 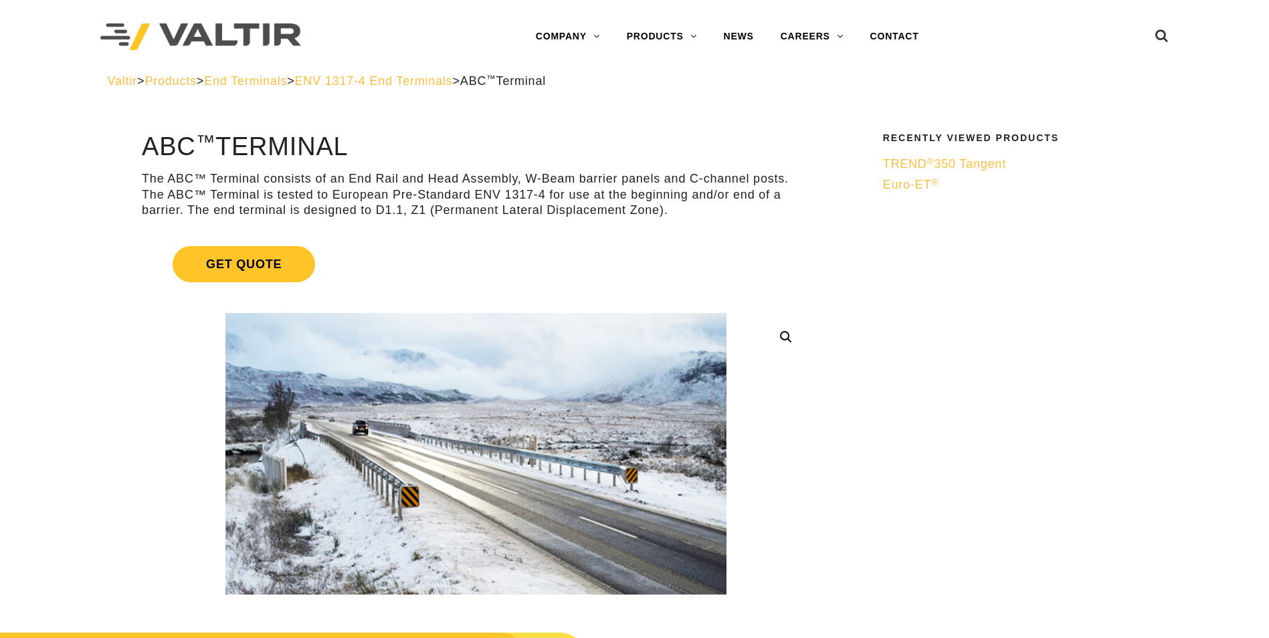 I want to click on h1: ABC Terminal, so click(x=476, y=147).